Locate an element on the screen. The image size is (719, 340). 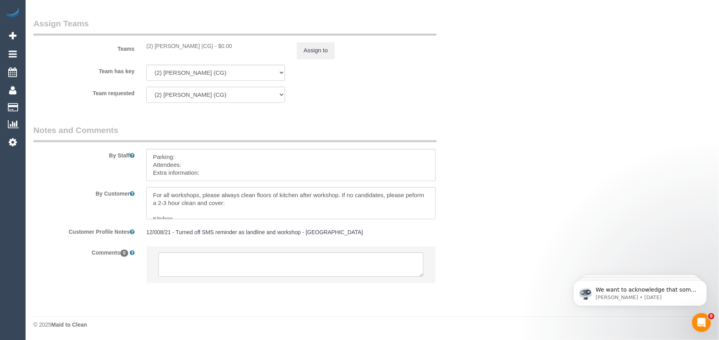
label: Teams is located at coordinates (84, 47).